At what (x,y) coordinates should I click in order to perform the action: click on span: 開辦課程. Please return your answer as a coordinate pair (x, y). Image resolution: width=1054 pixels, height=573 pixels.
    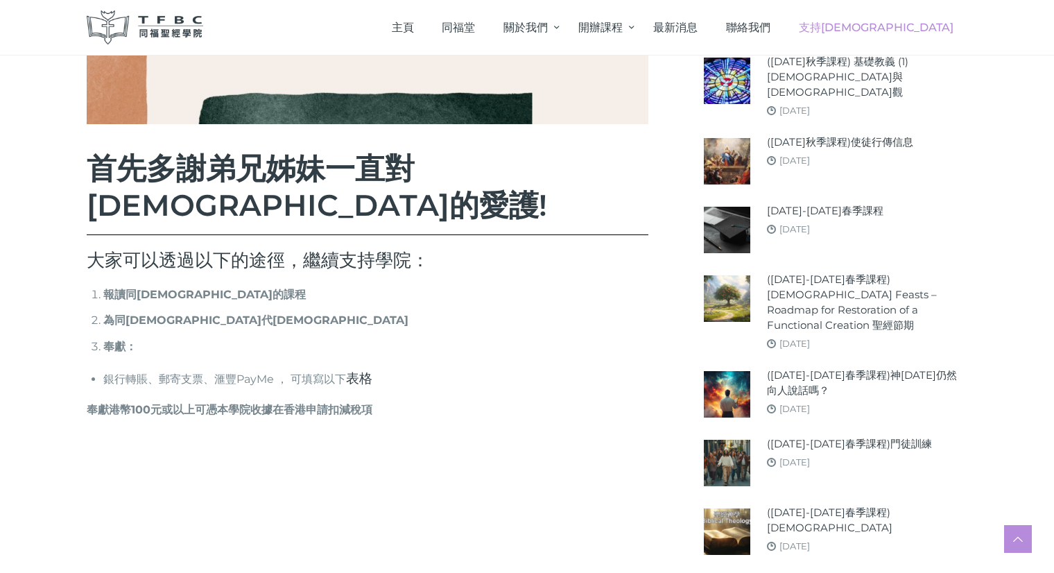
    Looking at the image, I should click on (601, 27).